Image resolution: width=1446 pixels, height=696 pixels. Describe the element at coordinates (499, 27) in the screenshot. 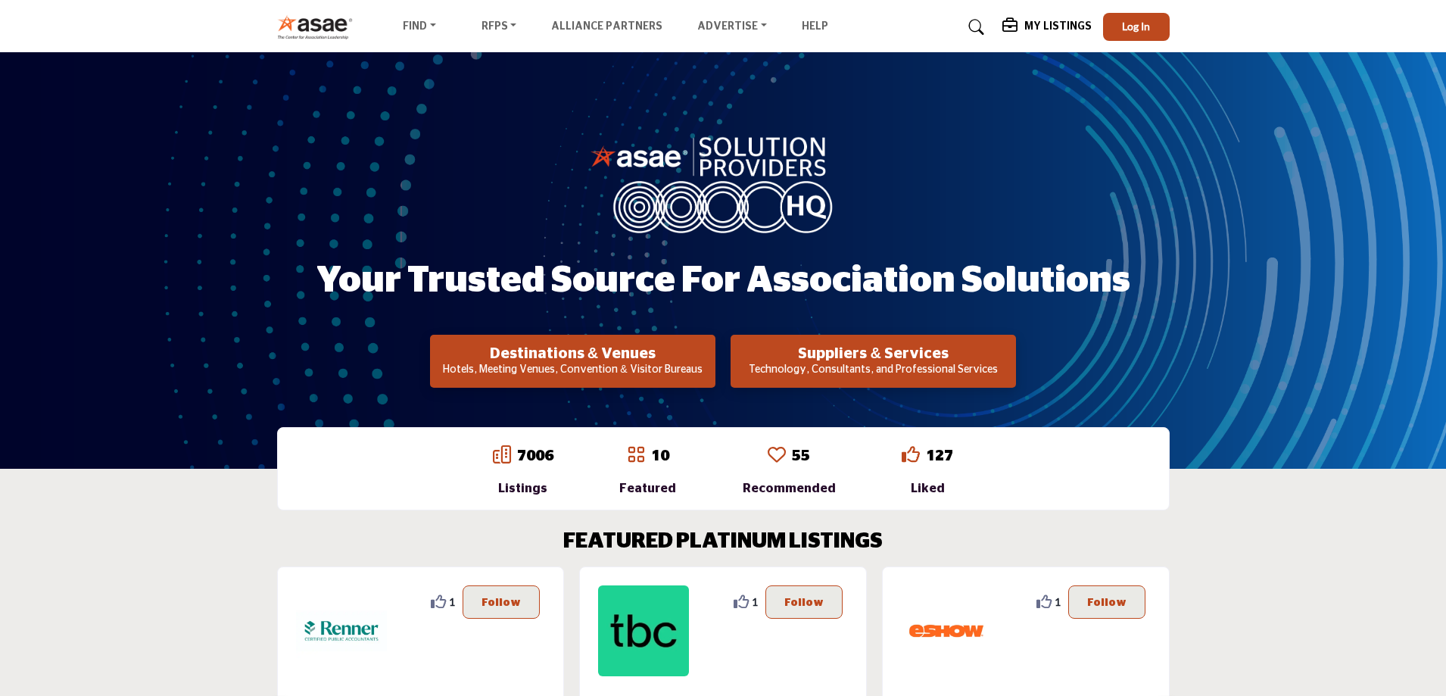

I see `a: RFPs` at that location.